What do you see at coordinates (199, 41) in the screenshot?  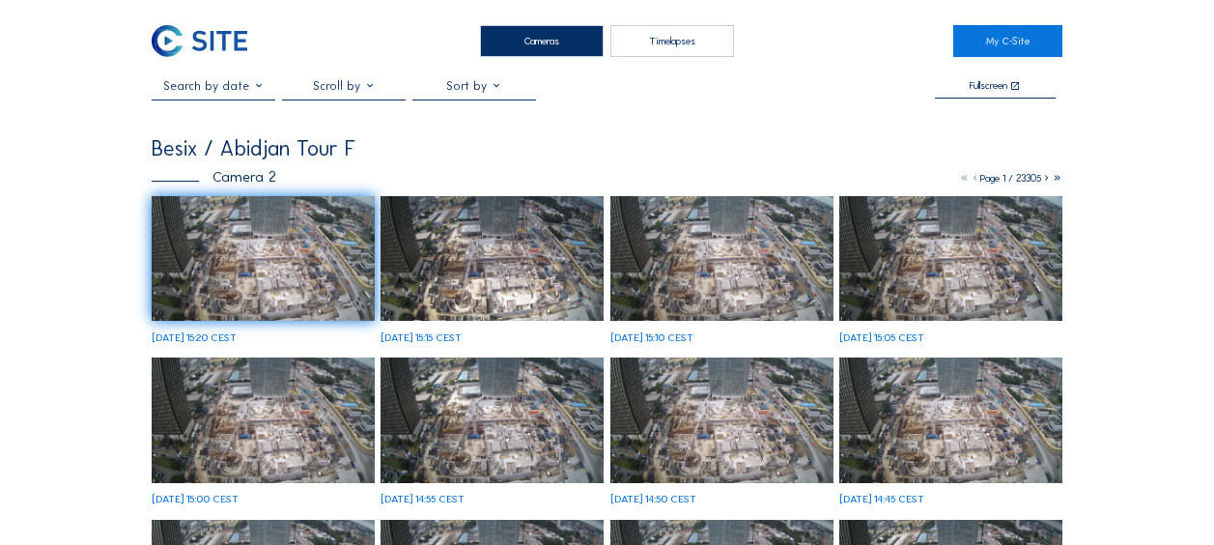 I see `img: C-SITE Logo` at bounding box center [199, 41].